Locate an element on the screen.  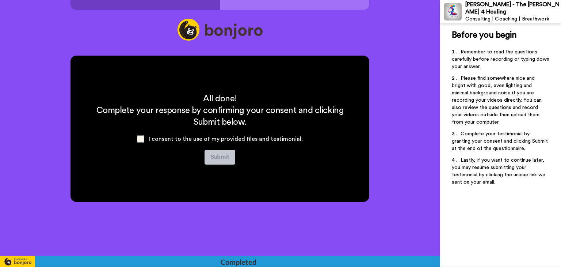
span: Before you begin is located at coordinates (484, 35).